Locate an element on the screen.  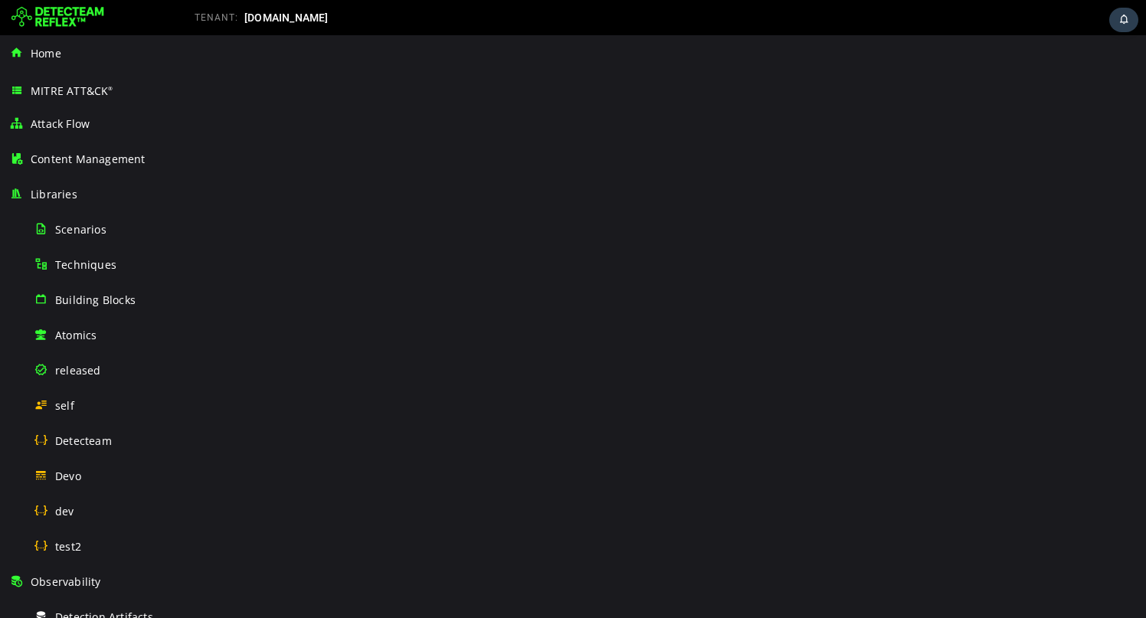
div: Task Notifications is located at coordinates (1124, 20).